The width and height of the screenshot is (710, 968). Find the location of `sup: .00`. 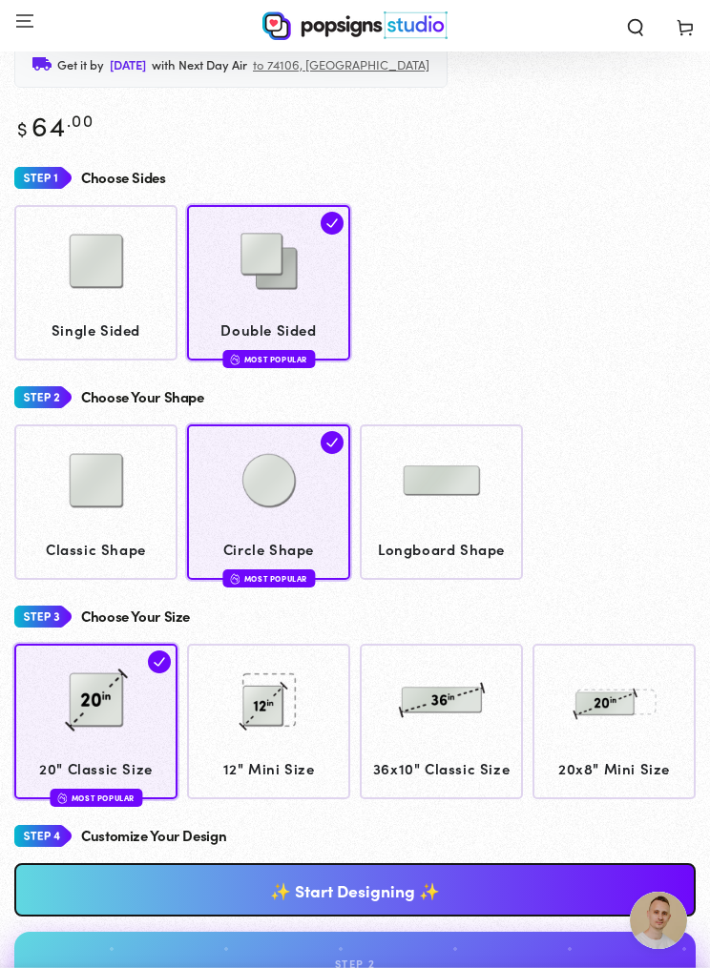

sup: .00 is located at coordinates (80, 119).